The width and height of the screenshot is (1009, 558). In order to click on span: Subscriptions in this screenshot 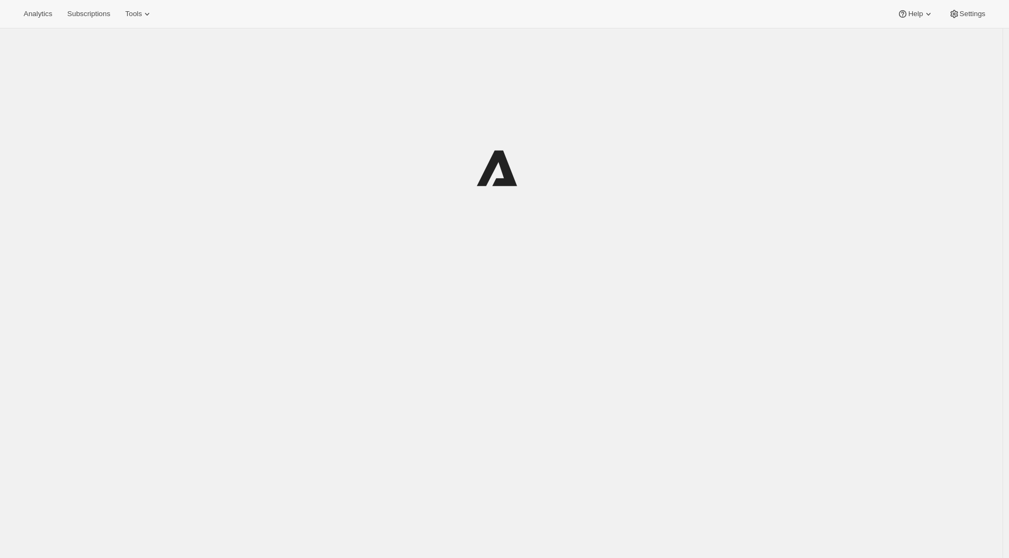, I will do `click(89, 14)`.